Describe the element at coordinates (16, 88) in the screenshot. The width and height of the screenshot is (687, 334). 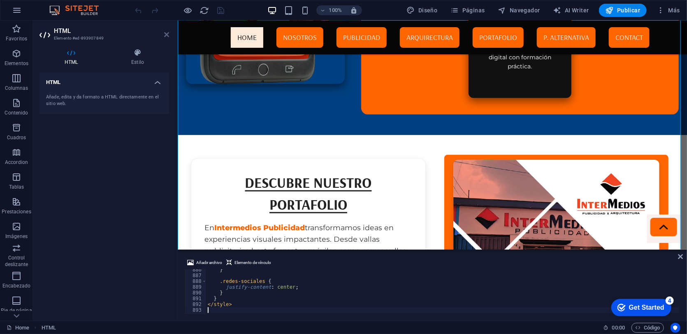
I see `p: Columnas` at that location.